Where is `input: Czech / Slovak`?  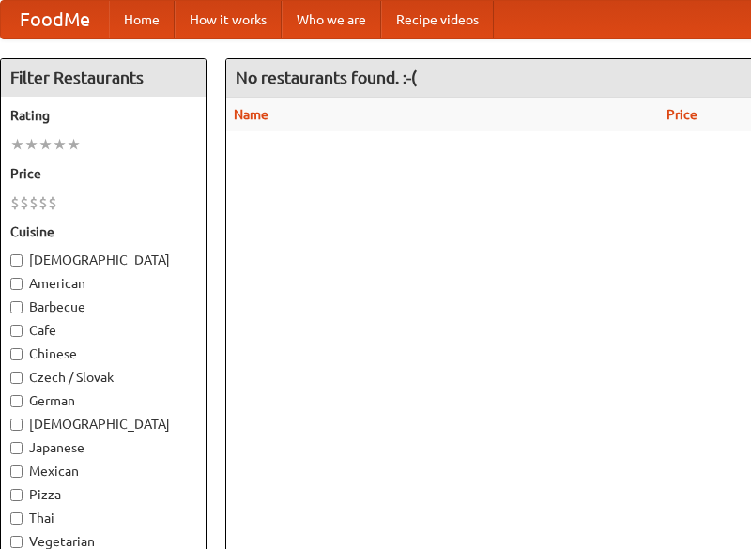 input: Czech / Slovak is located at coordinates (16, 377).